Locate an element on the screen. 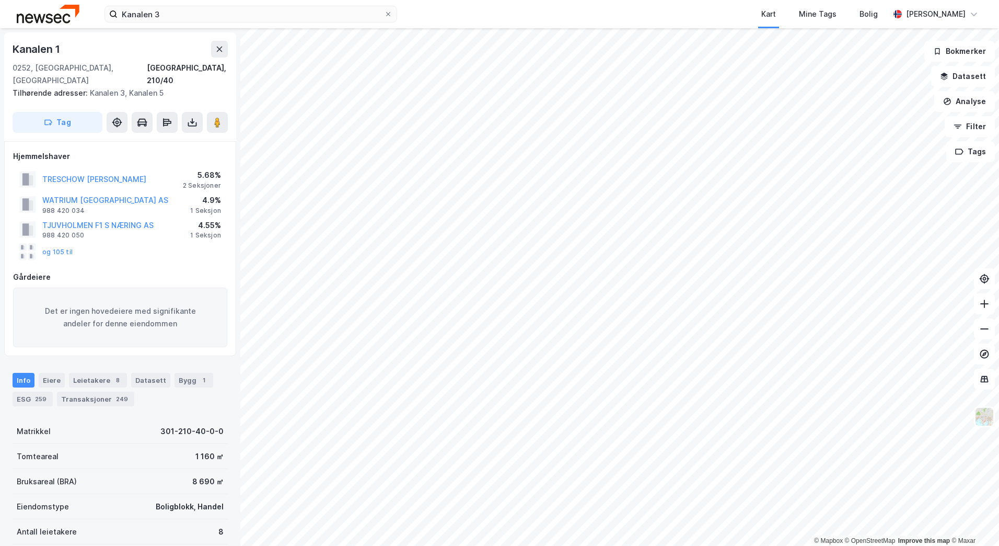 The image size is (999, 546). a: Improve this map is located at coordinates (924, 541).